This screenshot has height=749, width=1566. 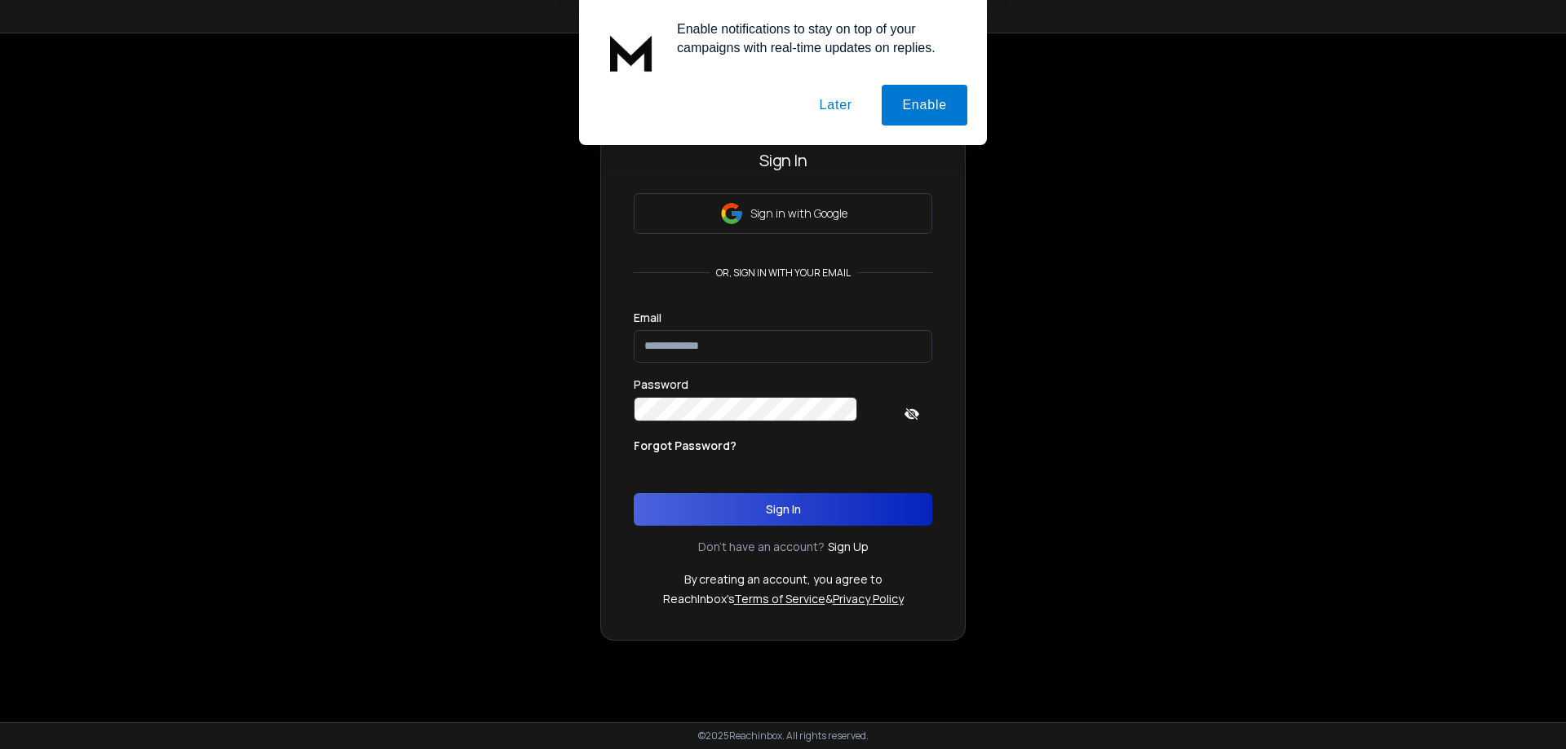 I want to click on p: © 2025 Reachinbox. All rights reserved., so click(x=783, y=736).